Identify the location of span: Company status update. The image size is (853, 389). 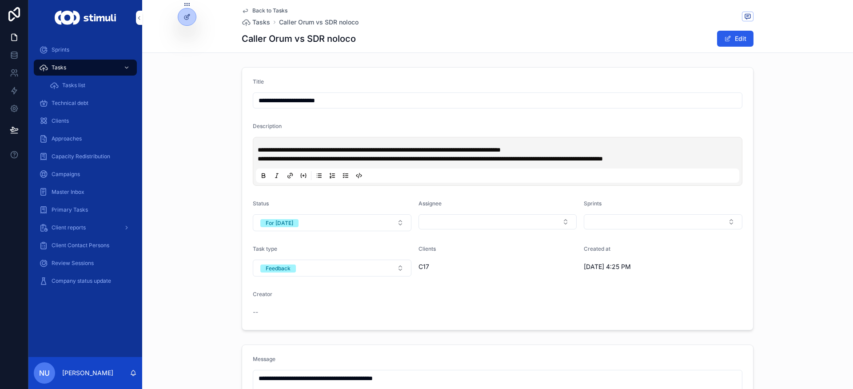
(81, 281).